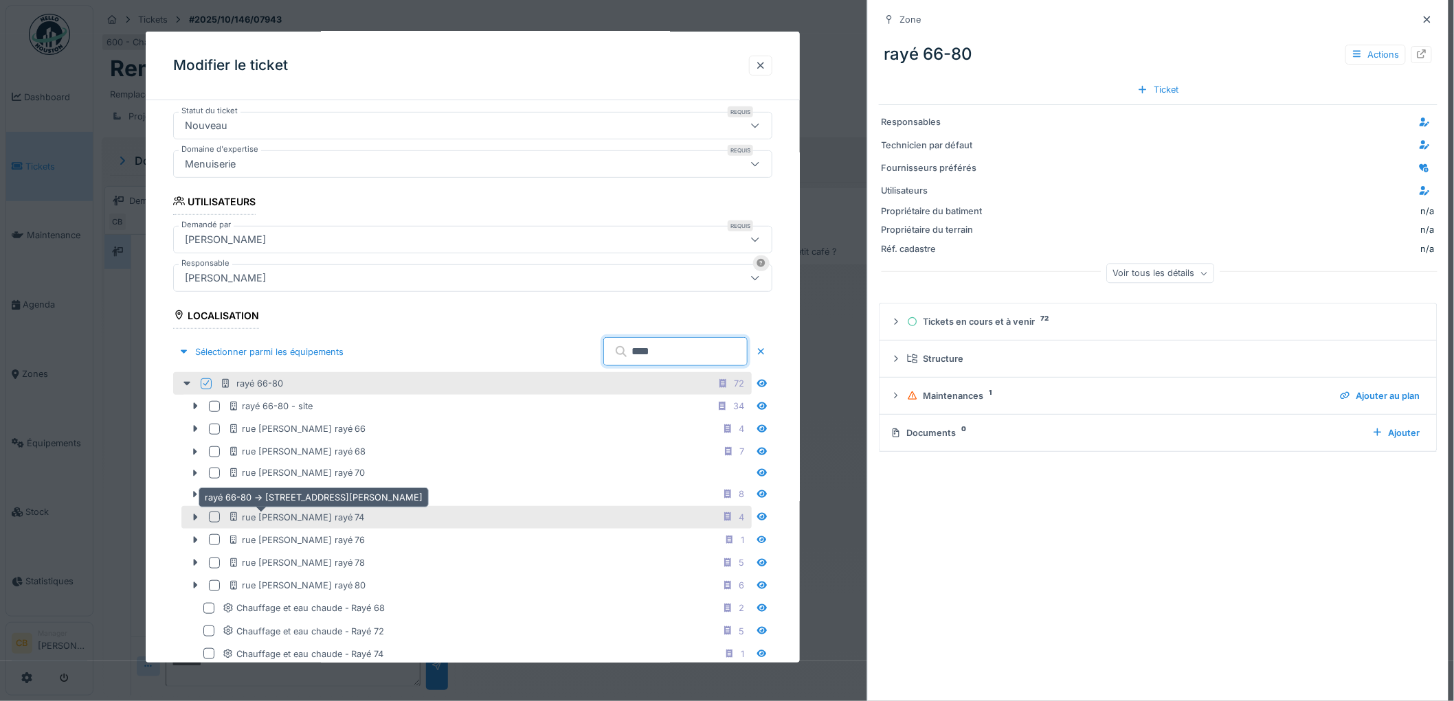 The image size is (1454, 701). Describe the element at coordinates (303, 654) in the screenshot. I see `div: Chauffage et eau chaude - Rayé 74` at that location.